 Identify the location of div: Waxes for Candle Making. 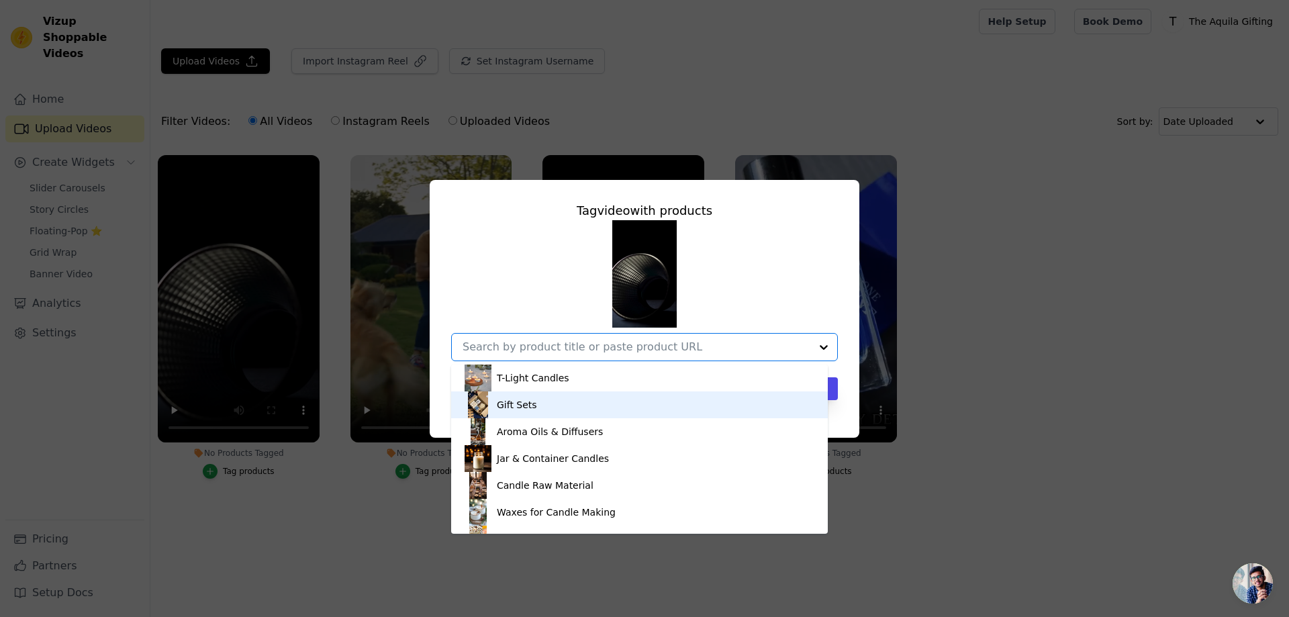
(556, 512).